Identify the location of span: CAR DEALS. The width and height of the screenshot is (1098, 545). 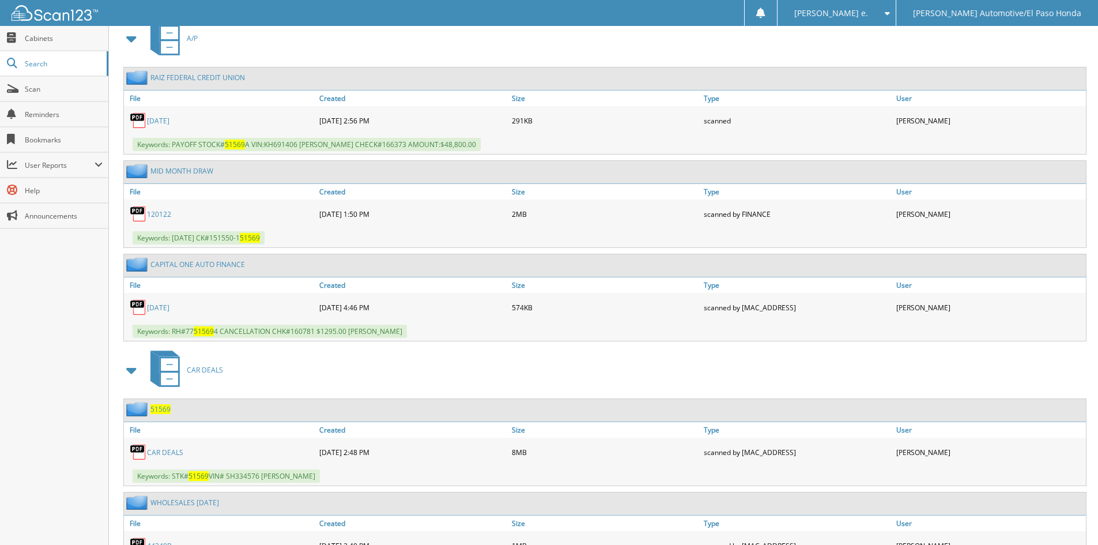
(205, 369).